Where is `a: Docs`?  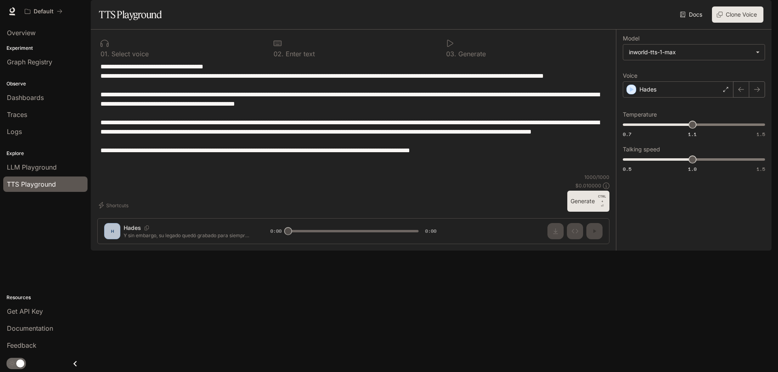
a: Docs is located at coordinates (691, 15).